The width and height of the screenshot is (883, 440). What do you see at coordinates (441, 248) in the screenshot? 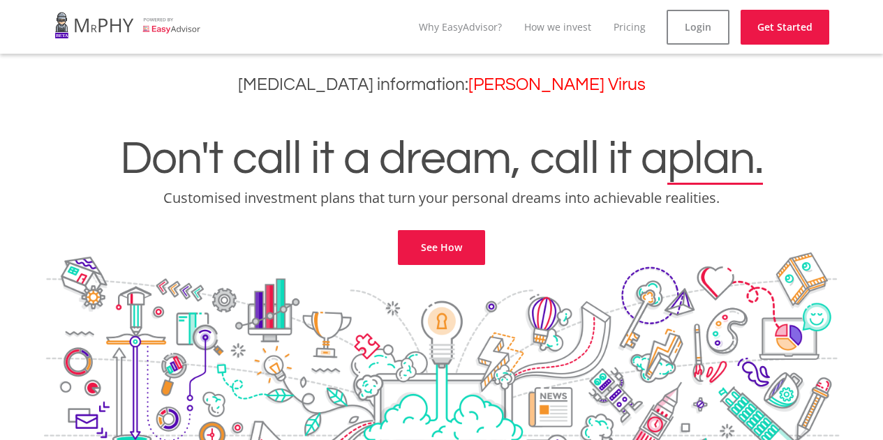
I see `a: See How` at bounding box center [441, 248].